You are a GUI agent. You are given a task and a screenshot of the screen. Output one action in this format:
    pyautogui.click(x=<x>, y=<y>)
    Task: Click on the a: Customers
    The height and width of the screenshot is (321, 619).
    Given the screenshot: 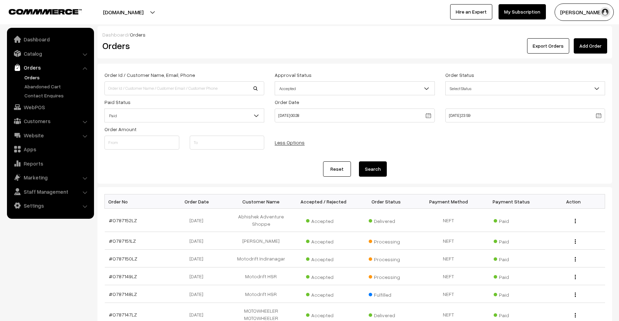 What is the action you would take?
    pyautogui.click(x=50, y=121)
    